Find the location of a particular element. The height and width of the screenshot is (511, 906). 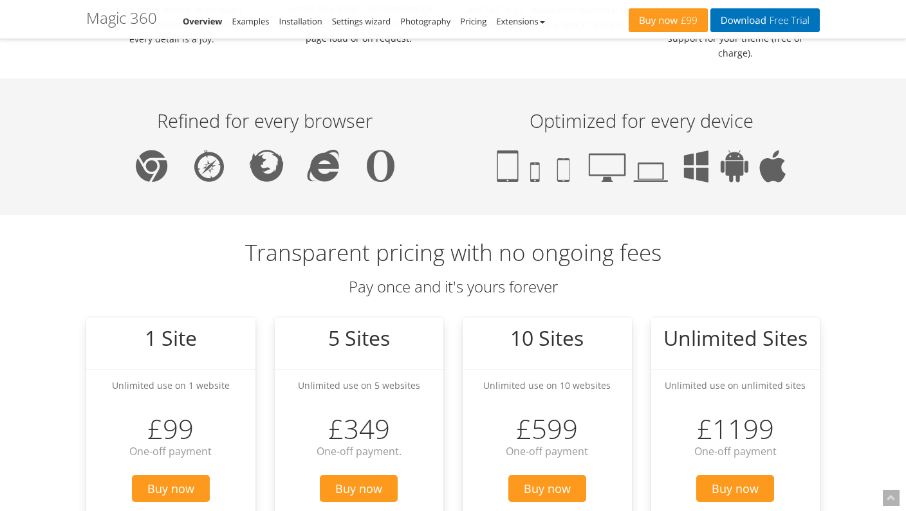

span: Free Trial is located at coordinates (787, 21).